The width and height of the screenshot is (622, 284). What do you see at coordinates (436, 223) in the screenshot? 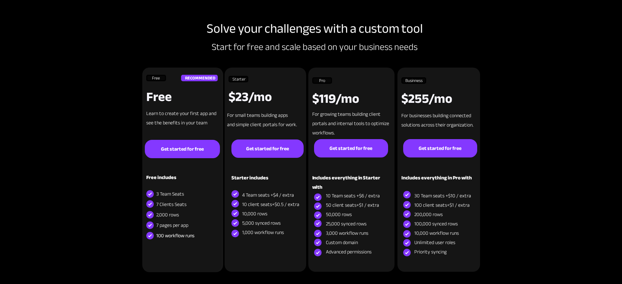
I see `span: 100,000 synced rows` at bounding box center [436, 223].